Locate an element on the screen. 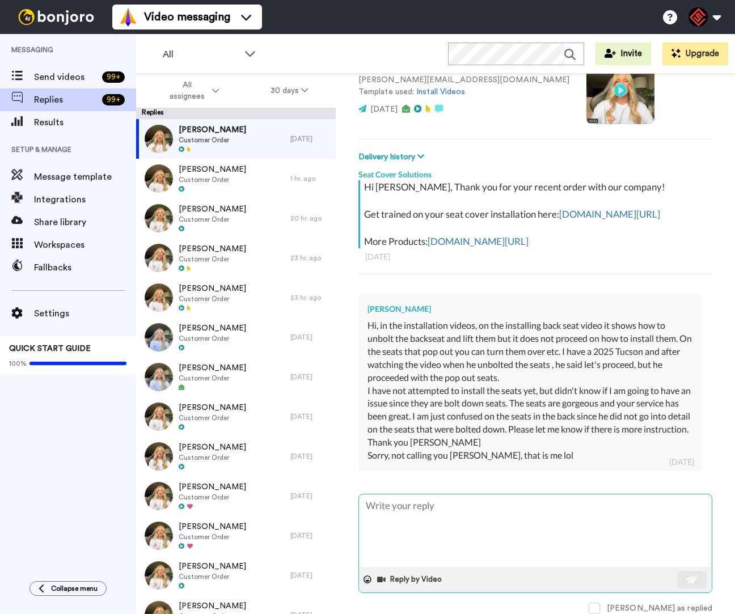  span: 100% is located at coordinates (18, 364).